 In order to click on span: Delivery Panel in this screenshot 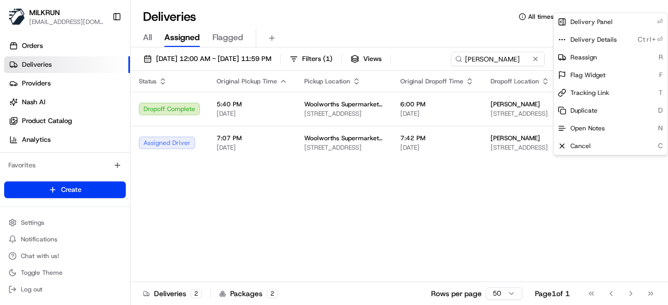, I will do `click(591, 22)`.